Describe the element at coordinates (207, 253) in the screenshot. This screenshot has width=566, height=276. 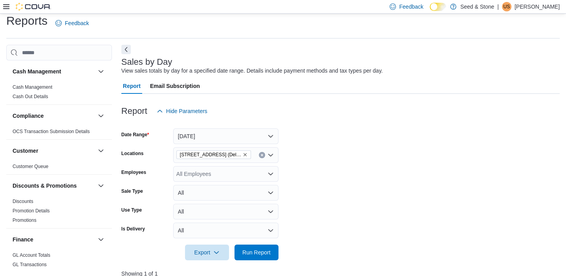
I see `button: Export` at that location.